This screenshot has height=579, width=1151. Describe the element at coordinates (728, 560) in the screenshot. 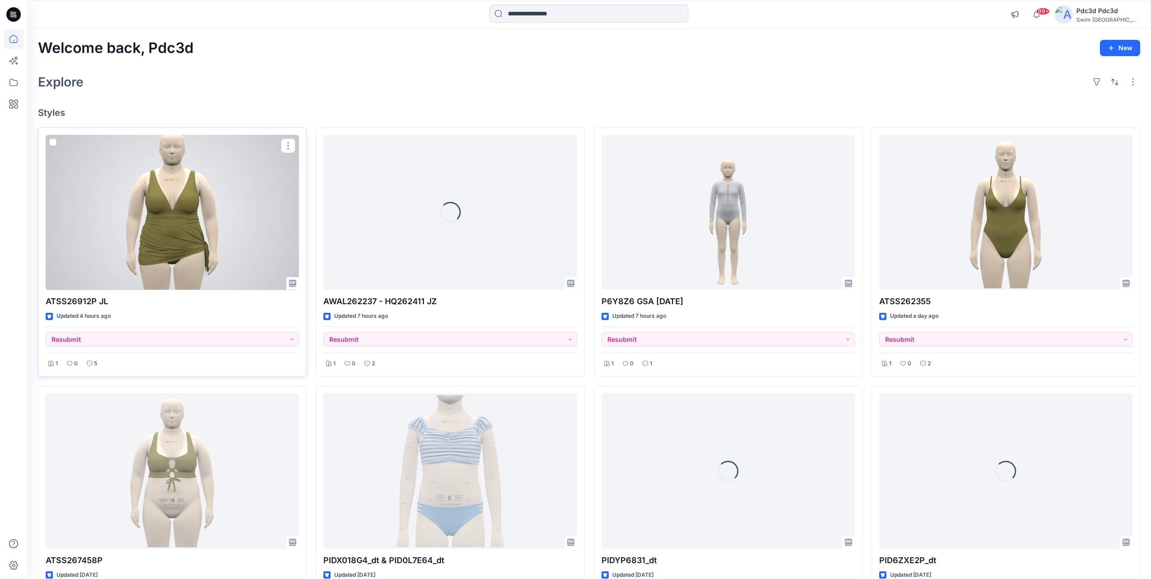

I see `p: PIDYP6831_dt` at that location.